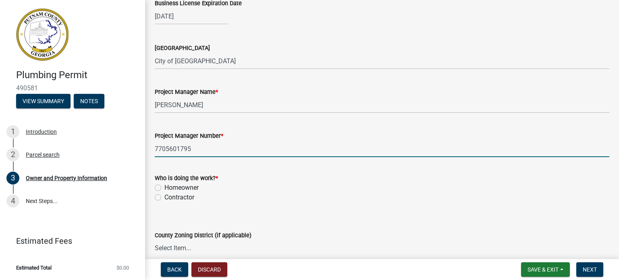 This screenshot has height=280, width=619. What do you see at coordinates (69, 241) in the screenshot?
I see `a: Estimated Fees` at bounding box center [69, 241].